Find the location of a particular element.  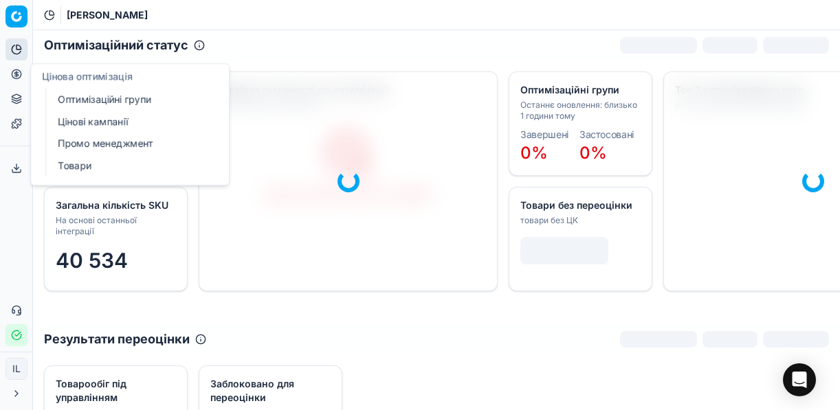

div: товари без ЦК is located at coordinates (579, 221).